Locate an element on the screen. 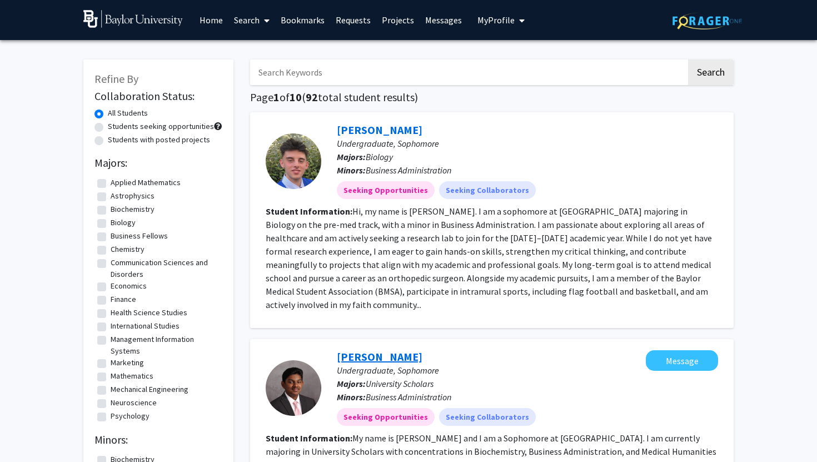  label: Students seeking opportunities is located at coordinates (161, 126).